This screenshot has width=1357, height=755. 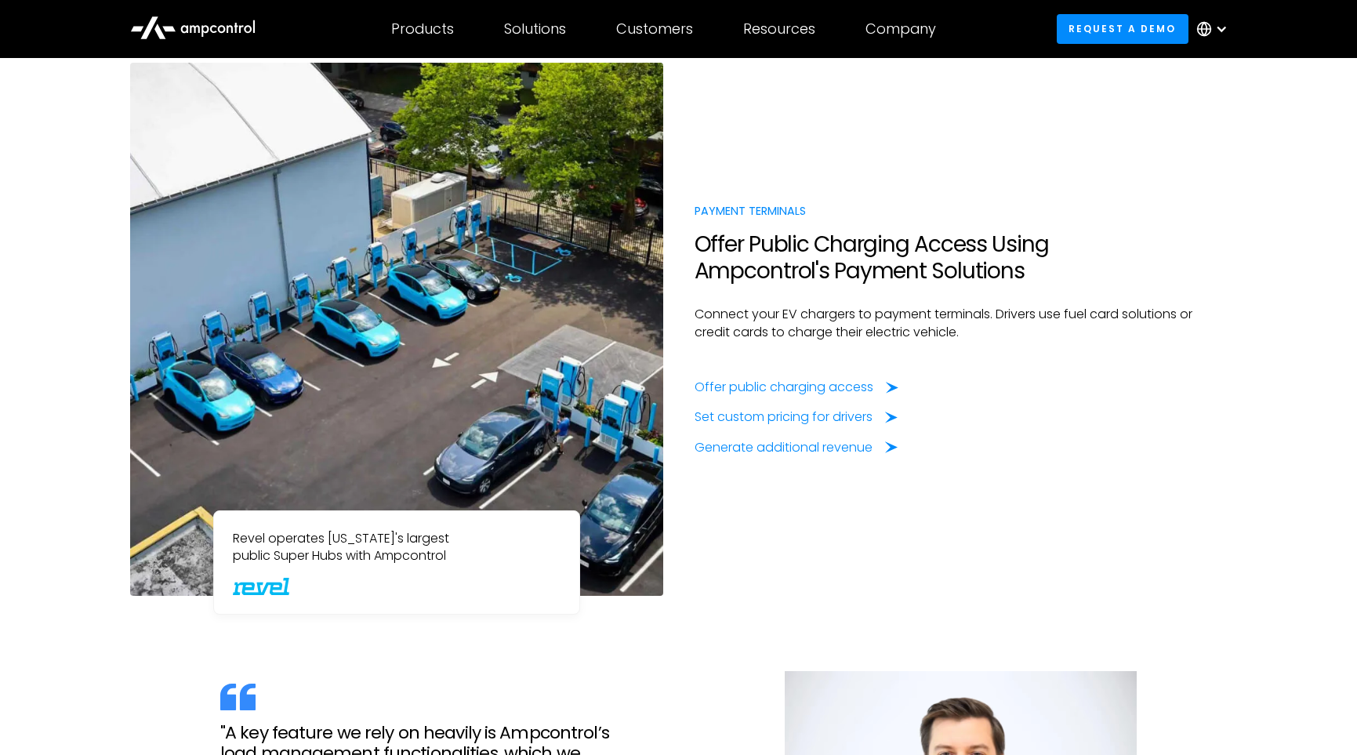 What do you see at coordinates (783, 417) in the screenshot?
I see `div: Set custom pricing for drivers` at bounding box center [783, 417].